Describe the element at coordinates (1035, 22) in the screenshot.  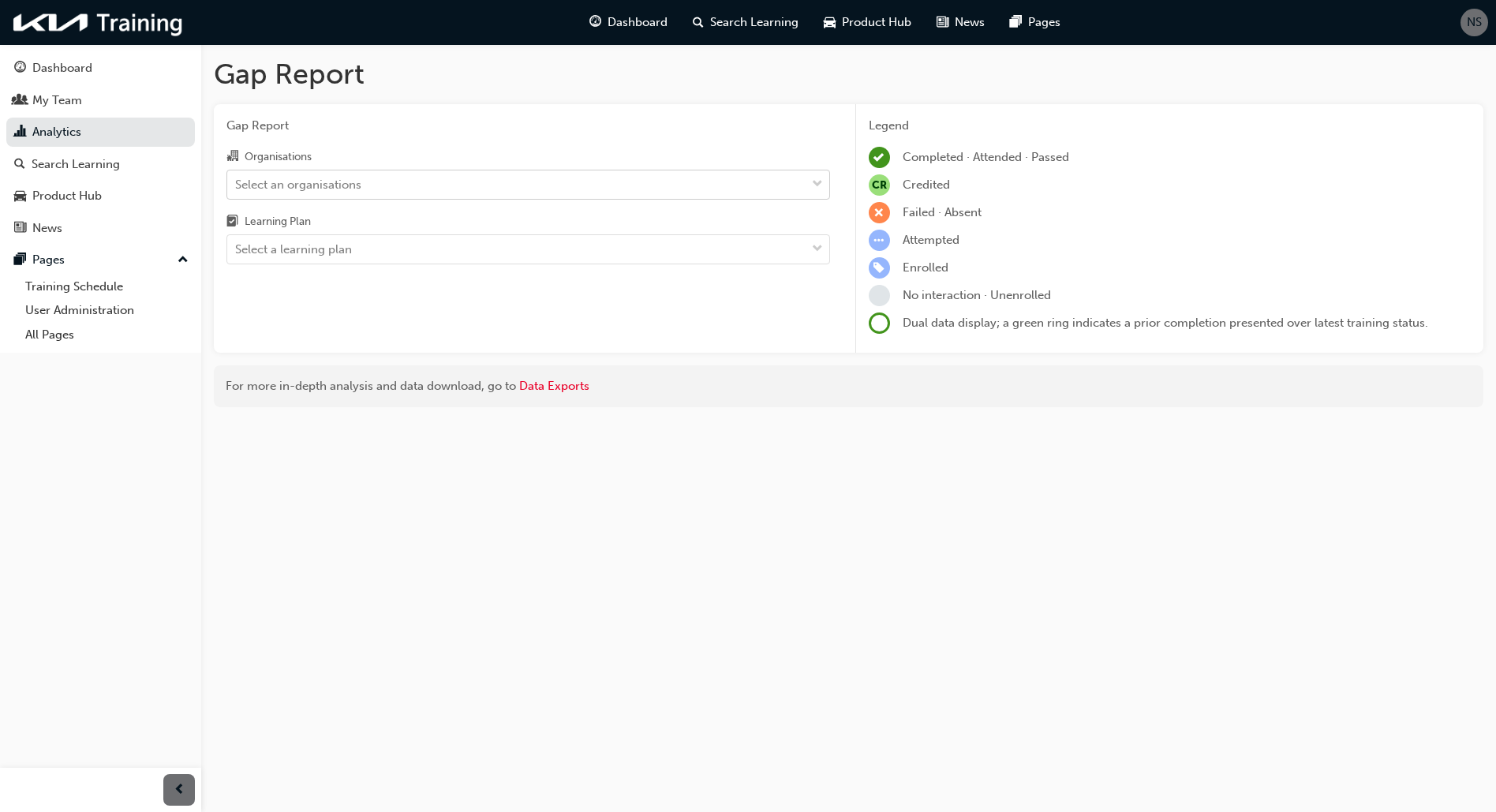
I see `a: pages-iconPages` at that location.